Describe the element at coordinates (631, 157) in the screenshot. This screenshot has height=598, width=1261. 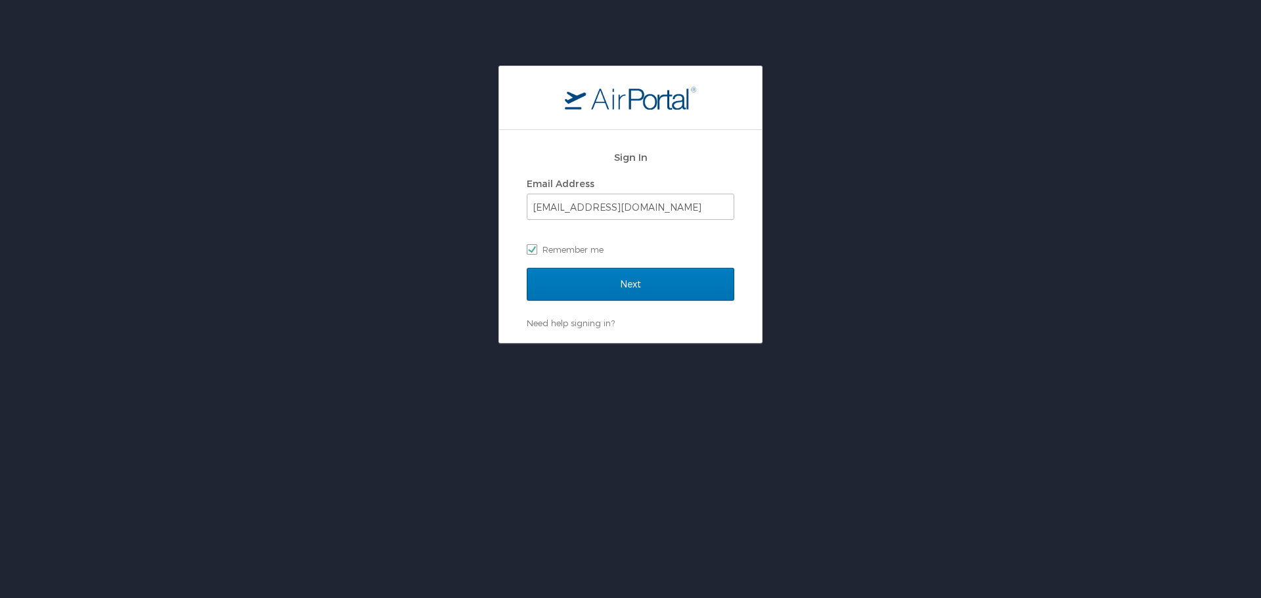
I see `h2: Sign In` at that location.